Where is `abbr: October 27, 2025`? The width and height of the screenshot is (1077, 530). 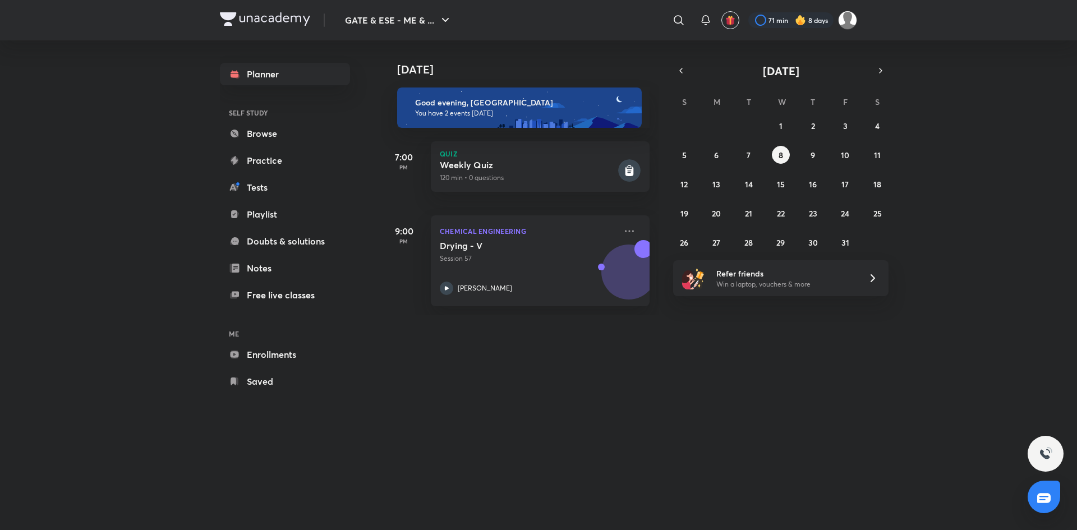 abbr: October 27, 2025 is located at coordinates (717, 242).